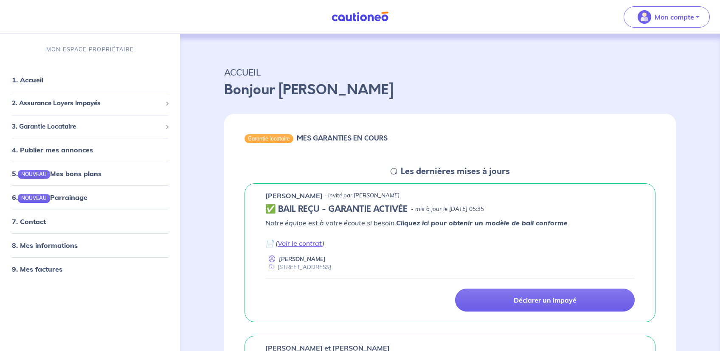 The width and height of the screenshot is (720, 351). Describe the element at coordinates (87, 126) in the screenshot. I see `span: 3. Garantie Locataire` at that location.